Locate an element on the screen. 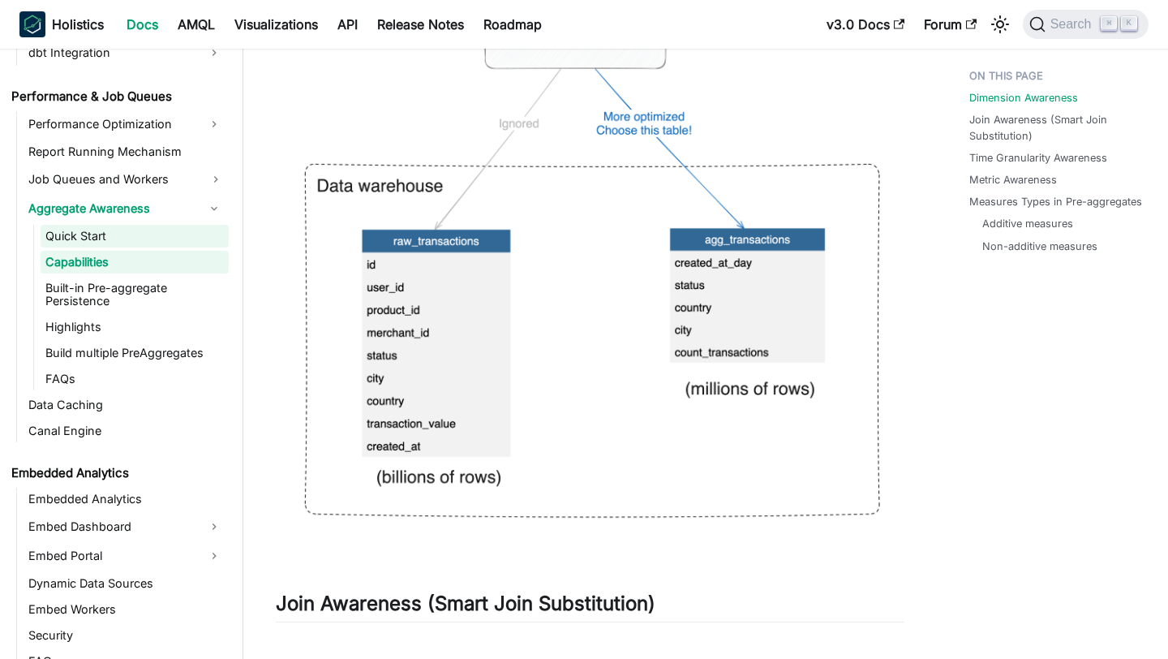 Image resolution: width=1168 pixels, height=659 pixels. kbd: K is located at coordinates (1129, 24).